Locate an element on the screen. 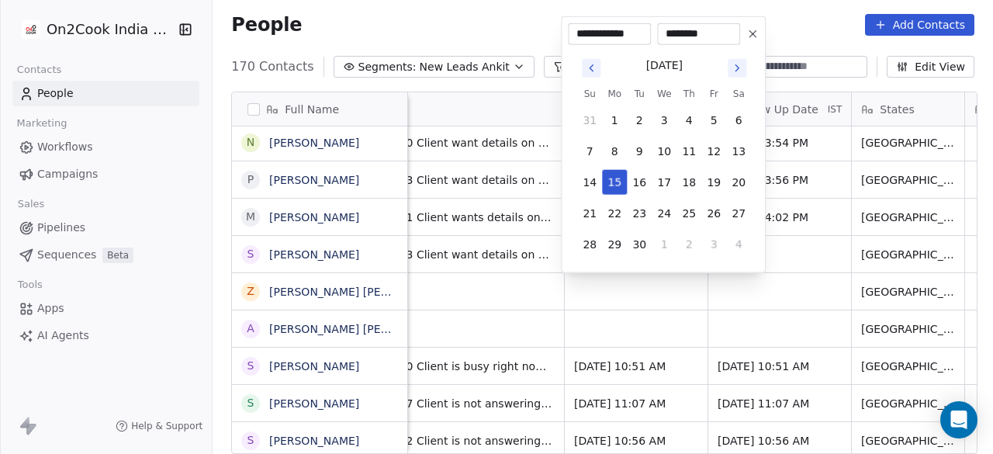 This screenshot has height=454, width=993. th: Tuesday is located at coordinates (639, 94).